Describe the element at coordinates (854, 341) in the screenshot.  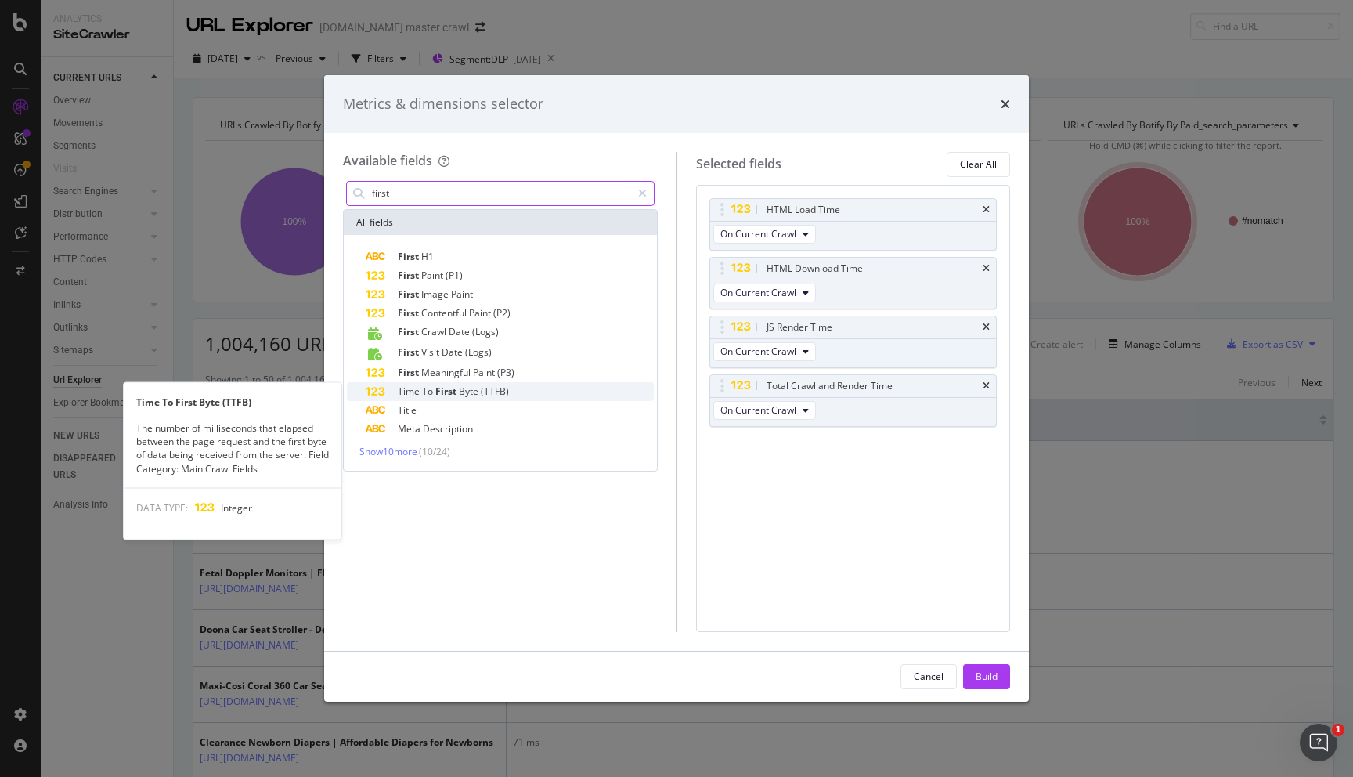
I see `div: JS Render TimetimesOn Current Crawl` at that location.